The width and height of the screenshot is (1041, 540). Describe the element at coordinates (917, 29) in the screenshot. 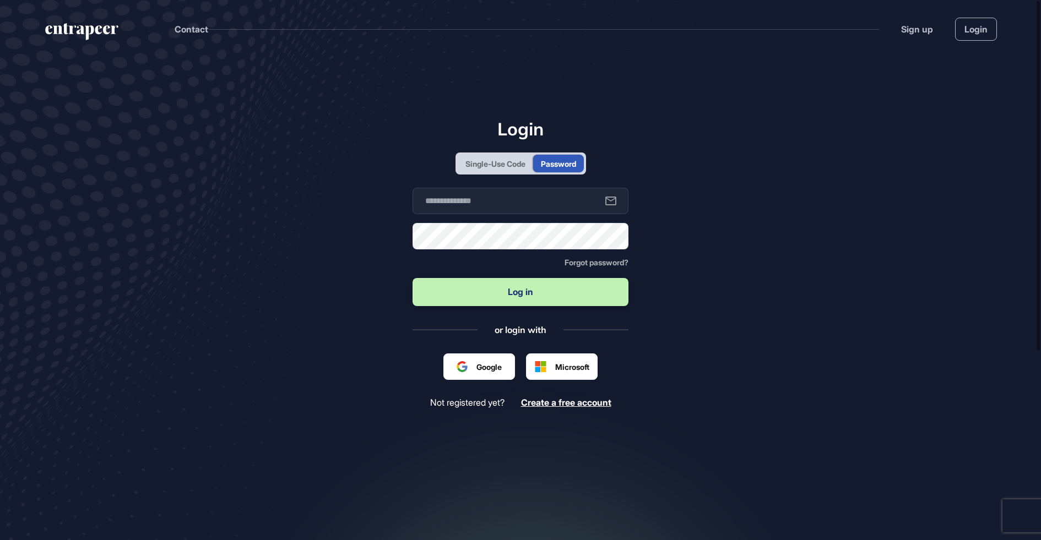

I see `a: Sign up` at that location.